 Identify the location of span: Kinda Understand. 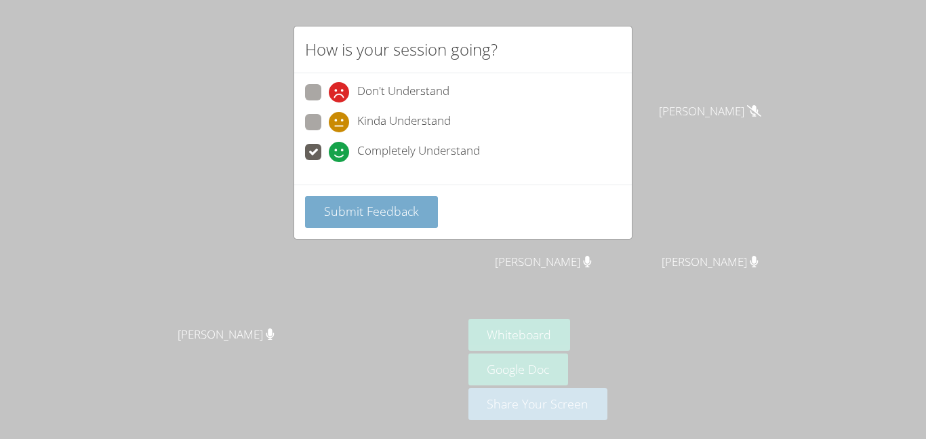
(404, 122).